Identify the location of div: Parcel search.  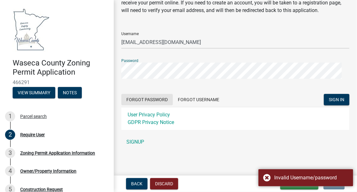
(33, 116).